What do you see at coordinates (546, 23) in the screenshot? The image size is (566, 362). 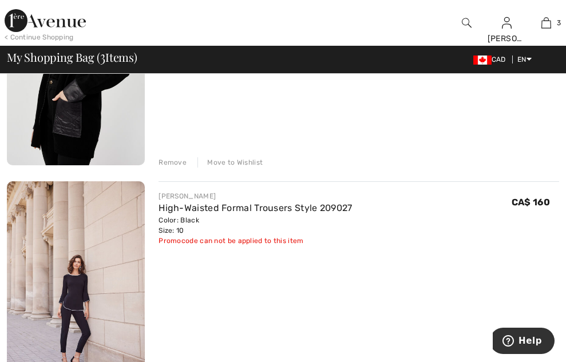 I see `img: My Bag` at bounding box center [546, 23].